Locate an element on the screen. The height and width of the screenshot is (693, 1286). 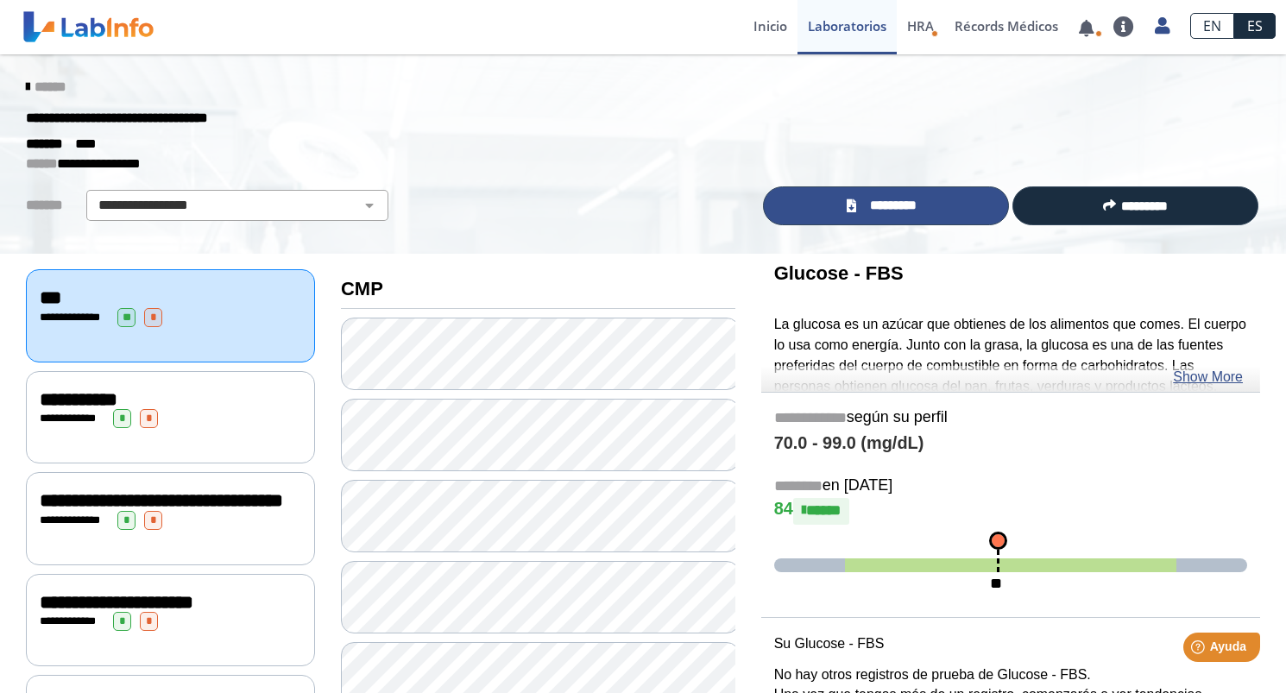
span: HRA is located at coordinates (920, 26).